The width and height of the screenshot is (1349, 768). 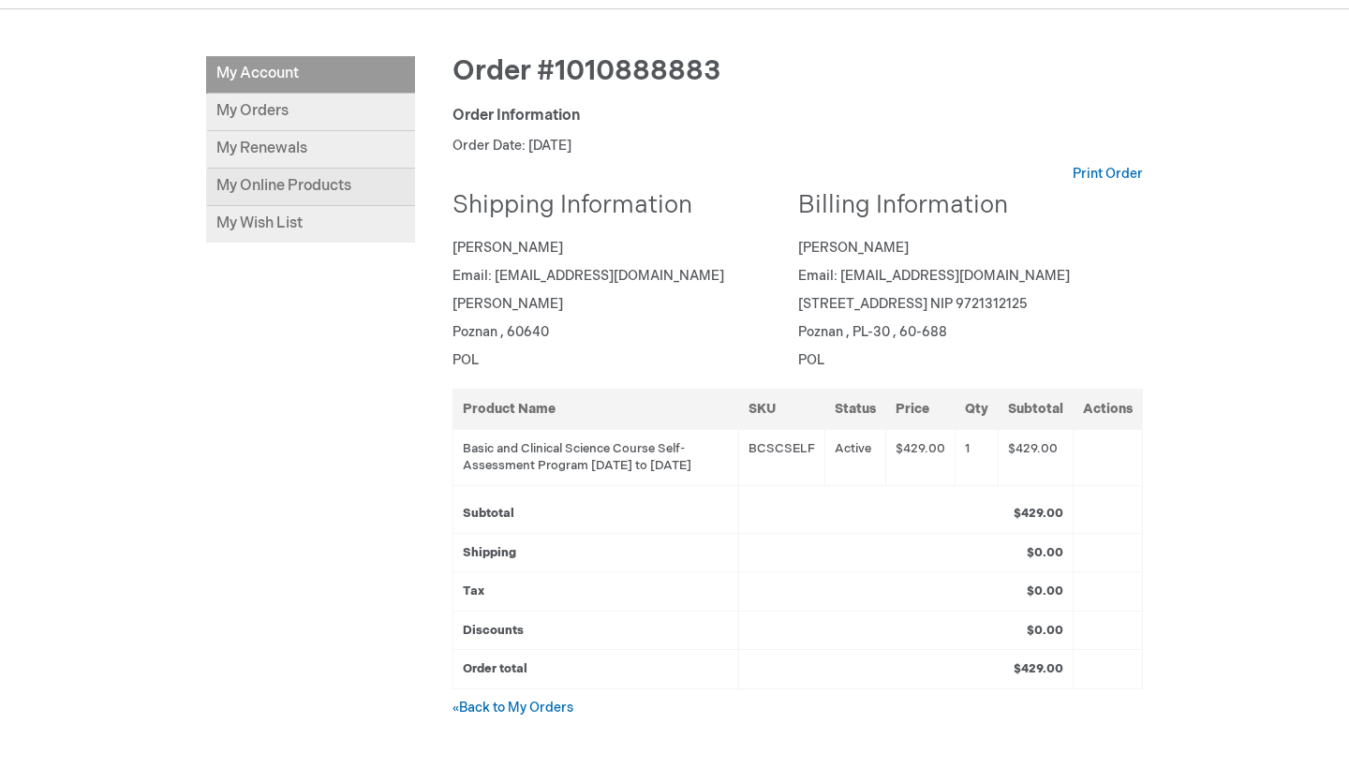 I want to click on td: Active, so click(x=855, y=457).